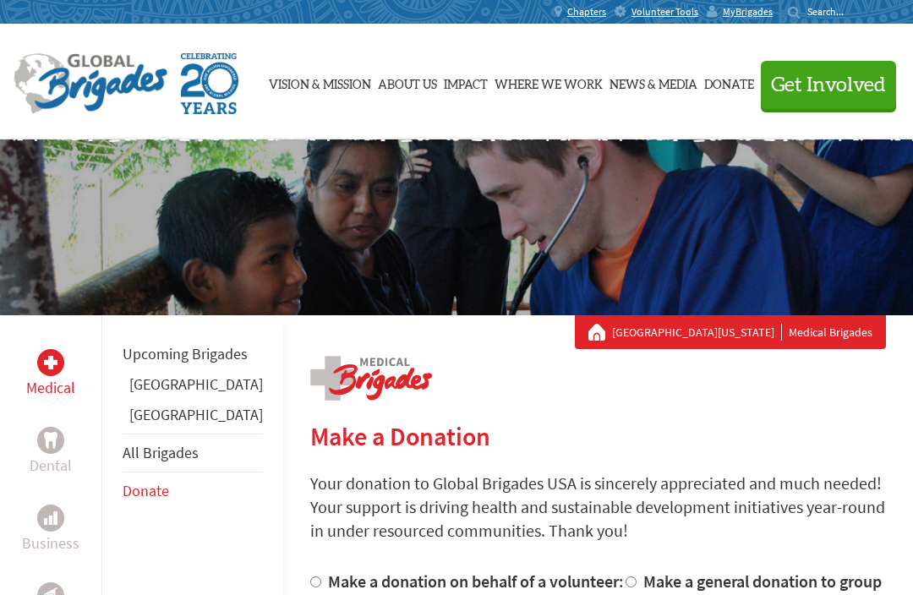 The height and width of the screenshot is (595, 913). Describe the element at coordinates (664, 12) in the screenshot. I see `span: Volunteer Tools` at that location.